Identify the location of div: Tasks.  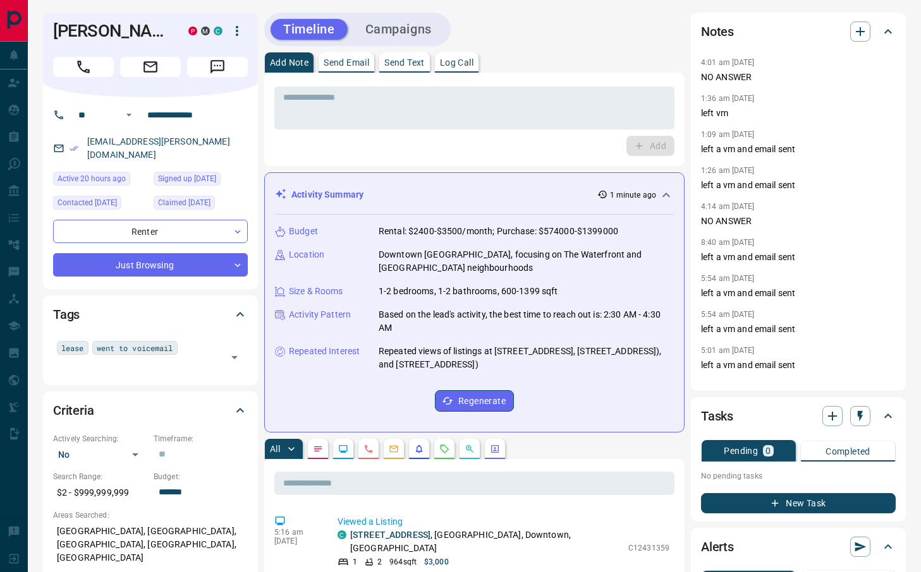
(798, 416).